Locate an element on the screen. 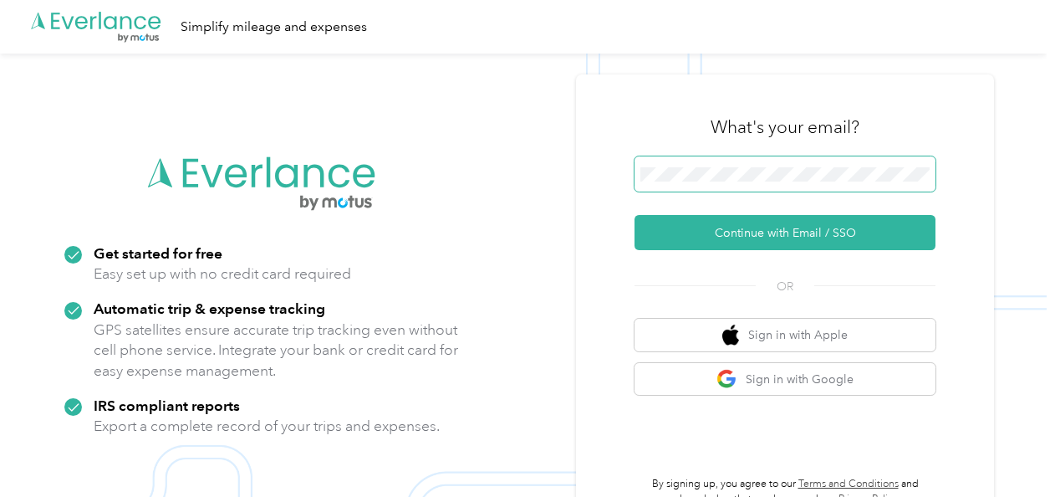 The image size is (1055, 497). img: google logo is located at coordinates (726, 379).